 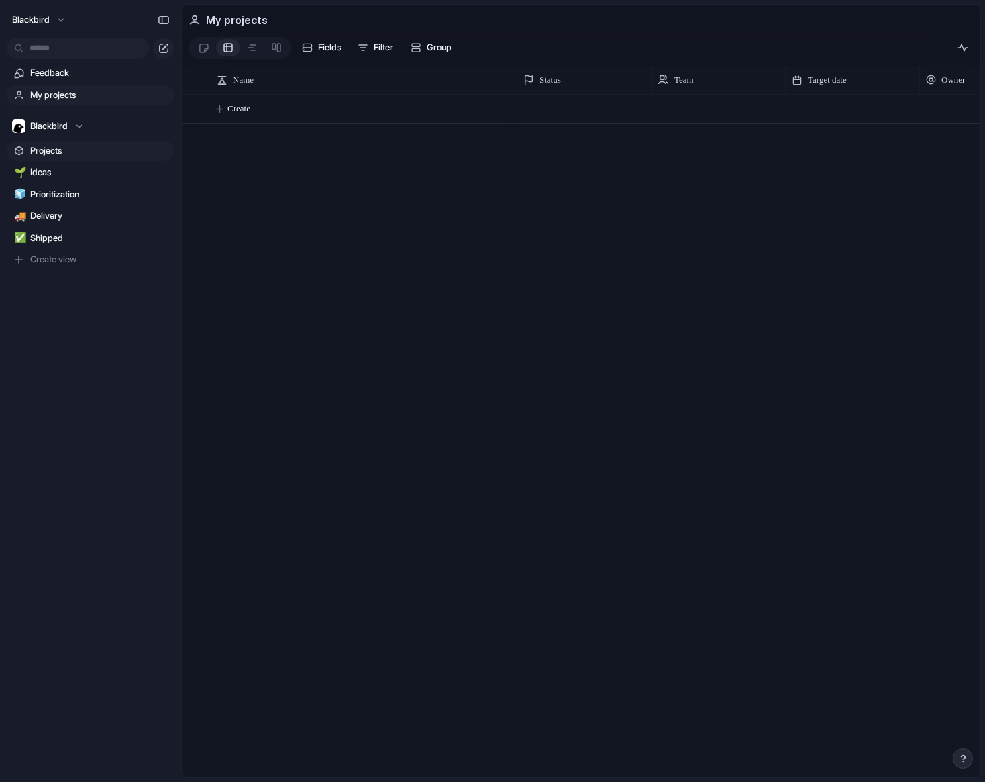 I want to click on button: blackbird, so click(x=40, y=20).